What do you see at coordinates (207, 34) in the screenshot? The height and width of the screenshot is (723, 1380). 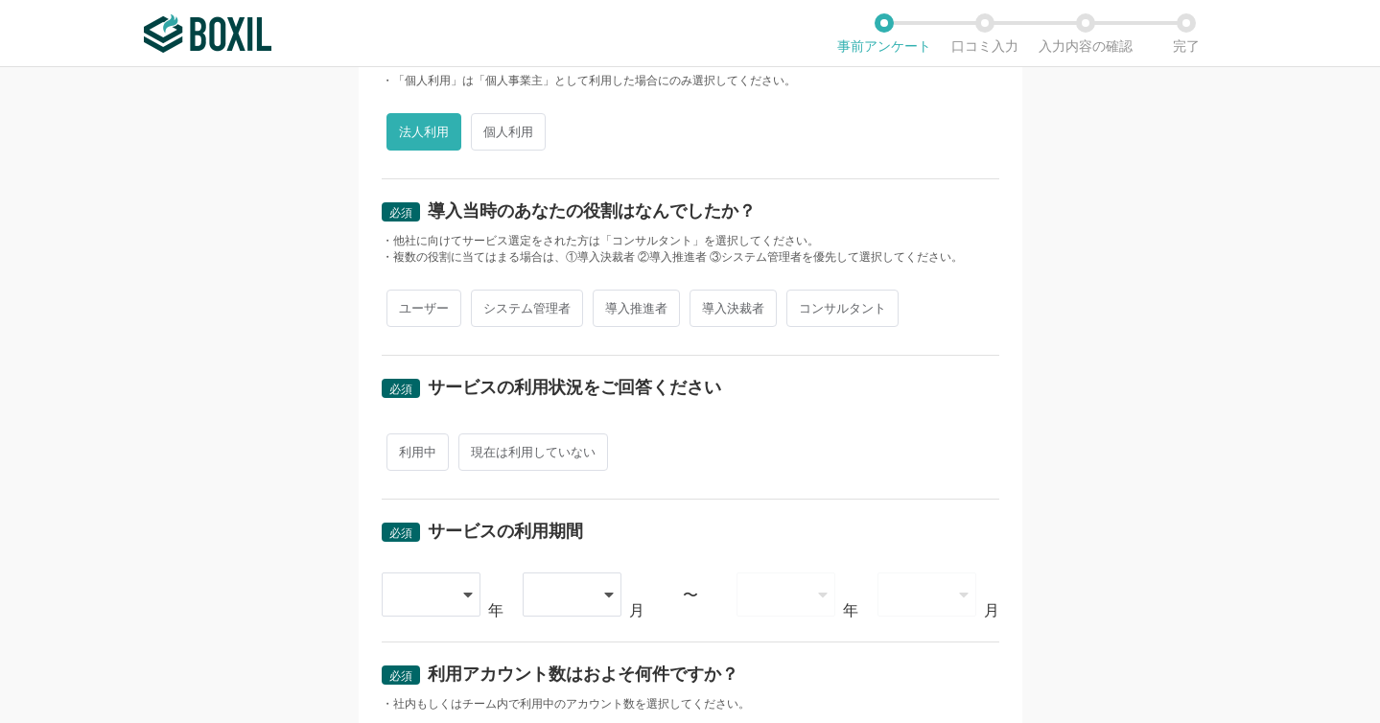 I see `img: ボクシルSaaS_ロゴ` at bounding box center [207, 34].